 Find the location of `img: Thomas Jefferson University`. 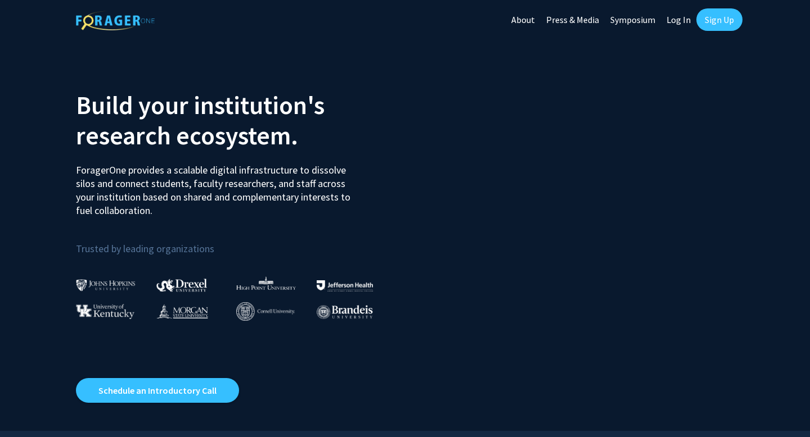

img: Thomas Jefferson University is located at coordinates (345, 286).